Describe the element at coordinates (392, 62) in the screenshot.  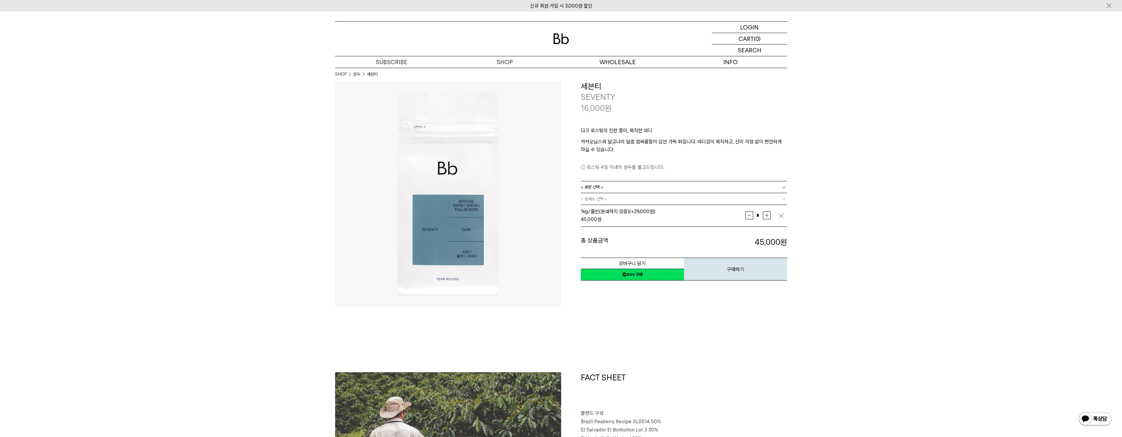
I see `p: SUBSCRIBE` at that location.